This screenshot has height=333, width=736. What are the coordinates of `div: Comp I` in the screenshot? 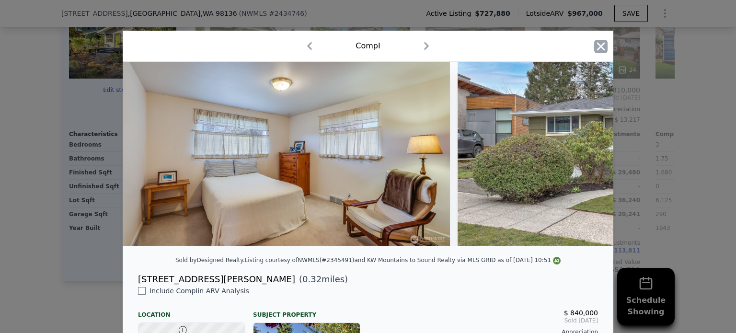 It's located at (368, 46).